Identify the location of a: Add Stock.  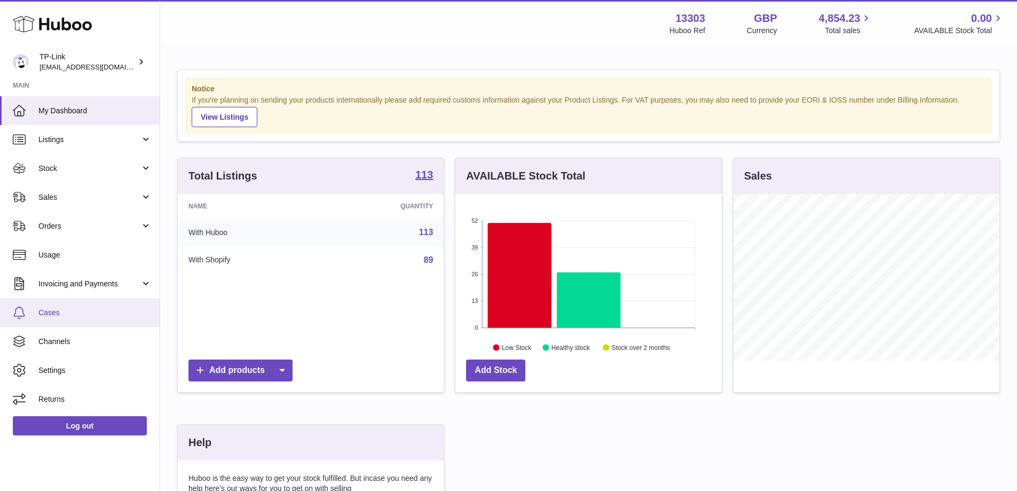
(495, 370).